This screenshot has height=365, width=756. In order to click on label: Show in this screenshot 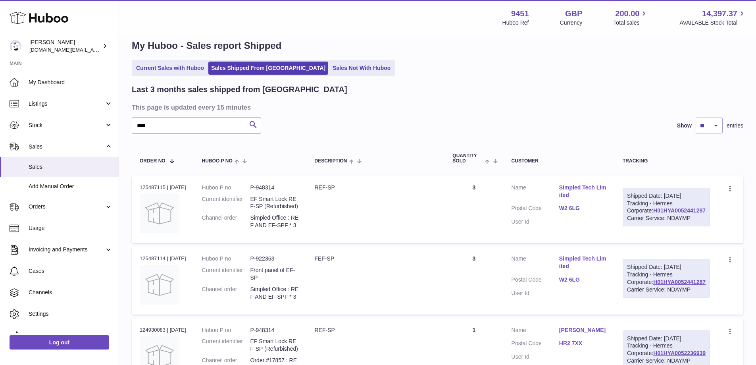, I will do `click(684, 125)`.